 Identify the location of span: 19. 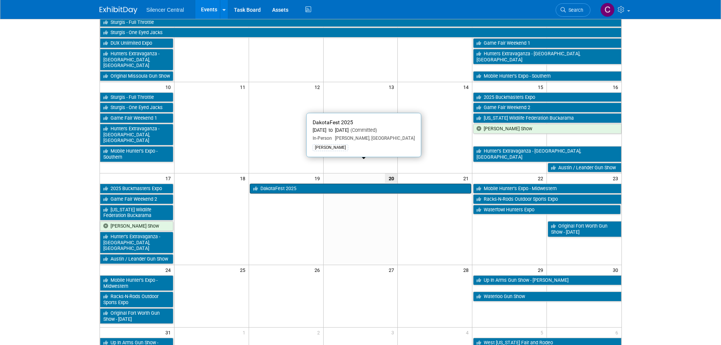
(318, 178).